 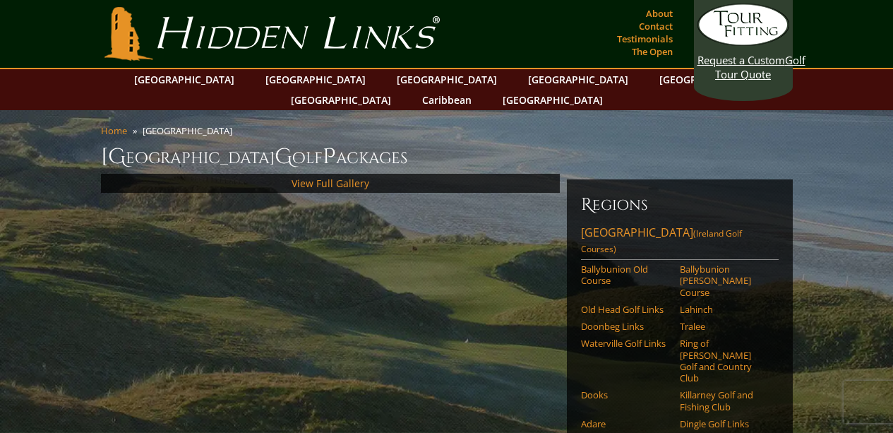 What do you see at coordinates (331, 183) in the screenshot?
I see `a: View Full Gallery` at bounding box center [331, 183].